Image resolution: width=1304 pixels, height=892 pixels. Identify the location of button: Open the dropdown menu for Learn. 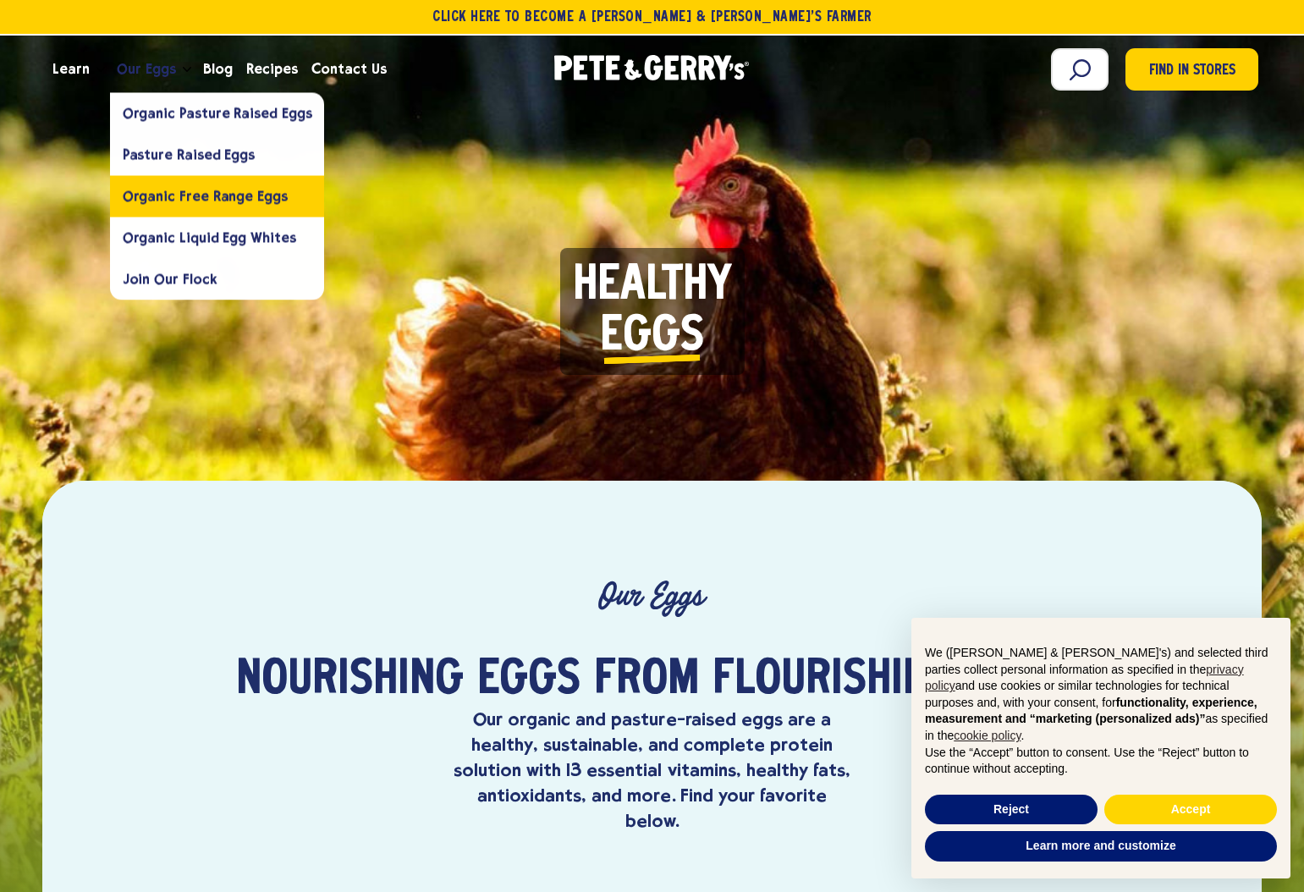
(101, 69).